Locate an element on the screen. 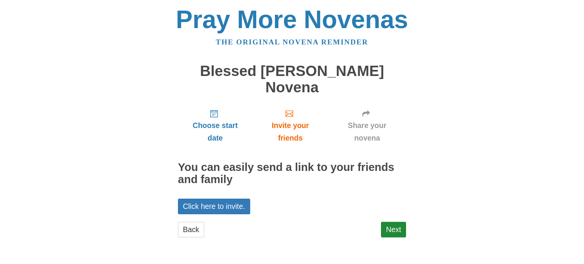  h2: You can easily send a link to your friends and family is located at coordinates (292, 174).